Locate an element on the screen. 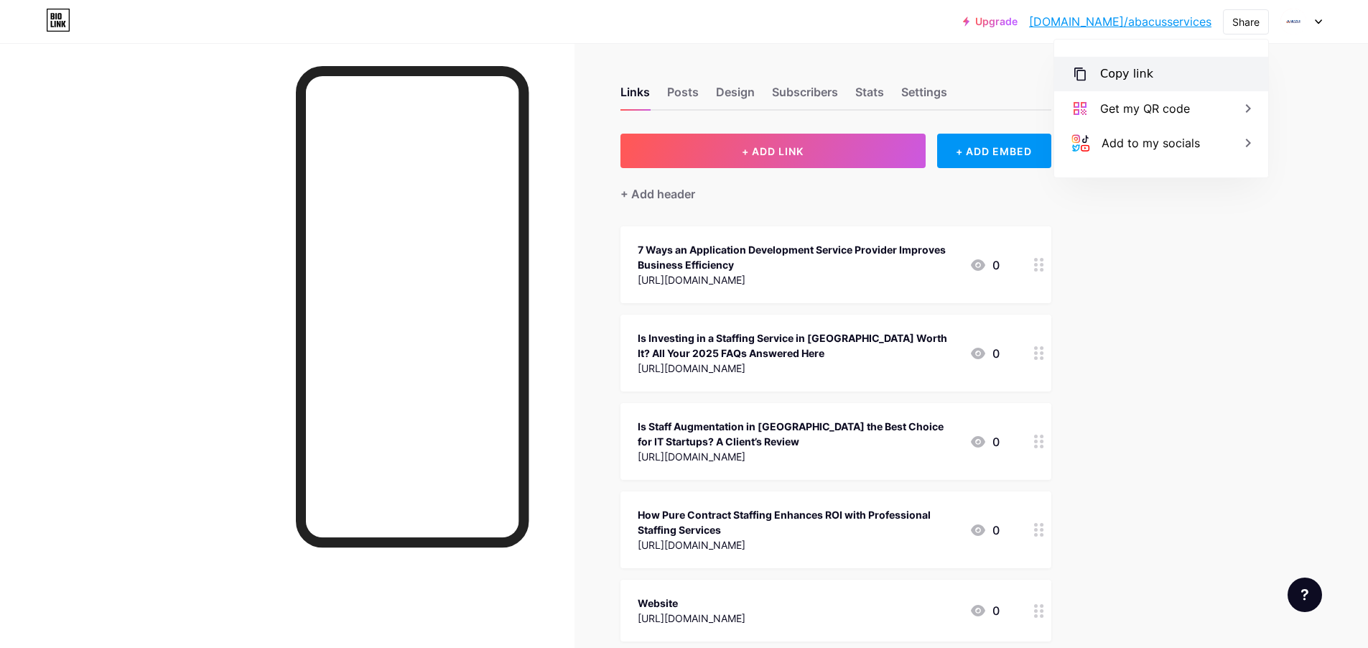 The width and height of the screenshot is (1368, 648). div: + Add header is located at coordinates (658, 194).